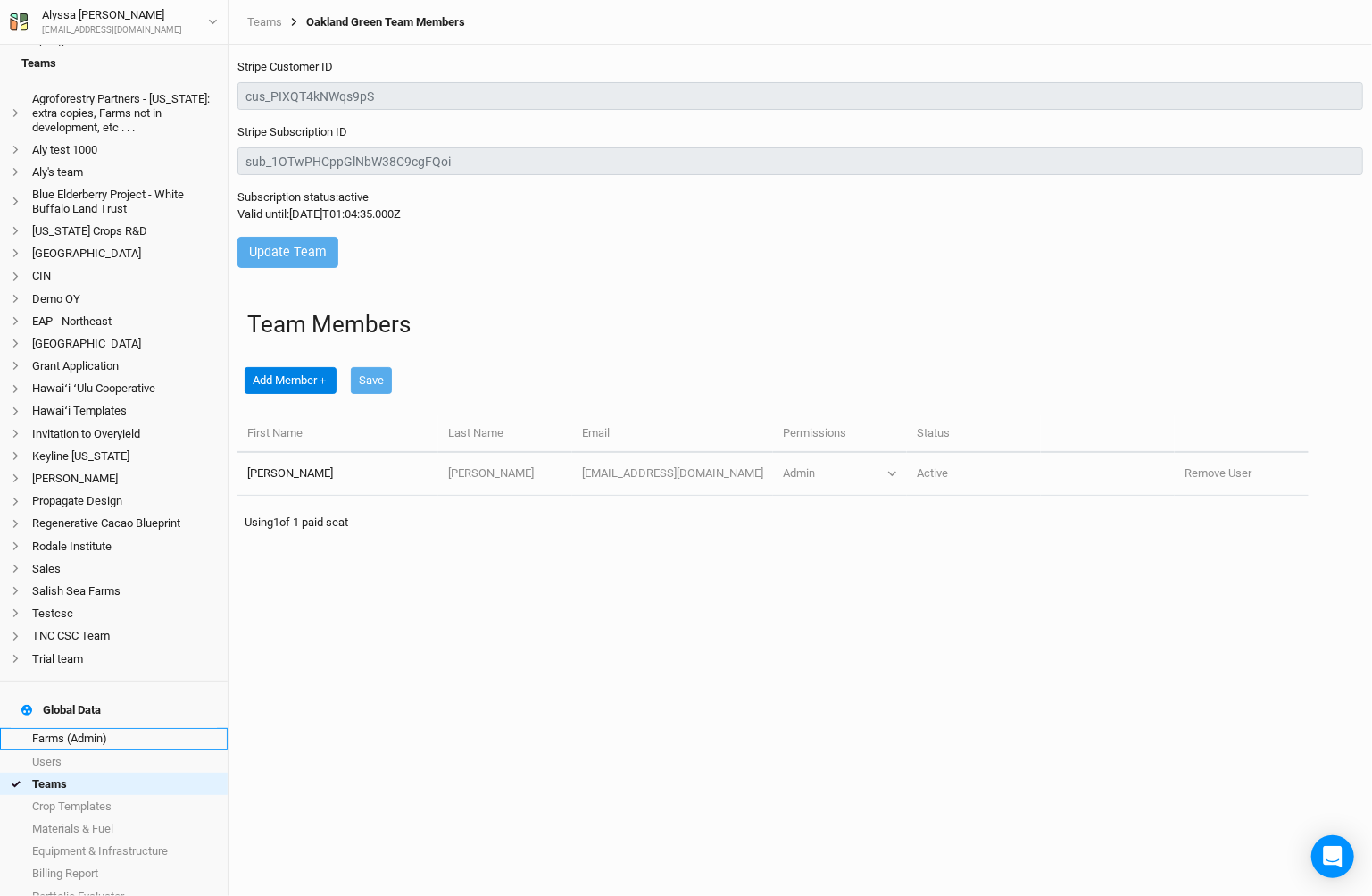 The height and width of the screenshot is (896, 1372). What do you see at coordinates (506, 434) in the screenshot?
I see `th: Last Name` at bounding box center [506, 434].